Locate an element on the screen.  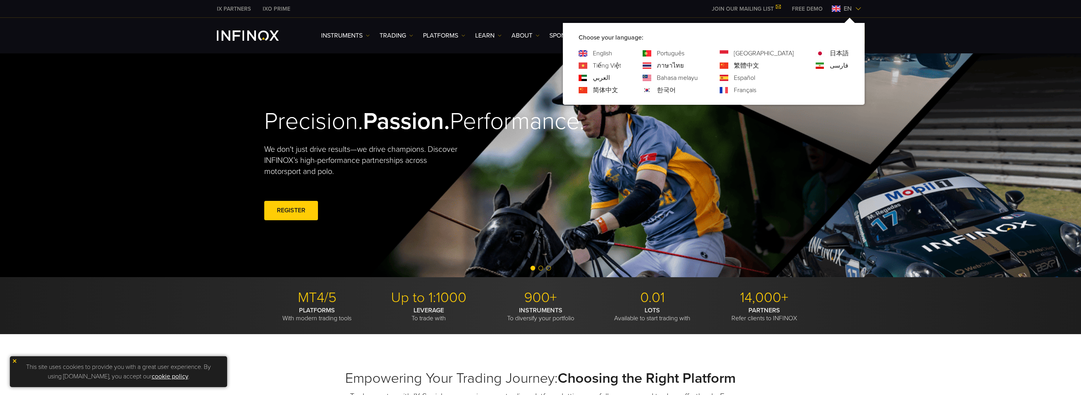
a: INFINOX Logo is located at coordinates (257, 36).